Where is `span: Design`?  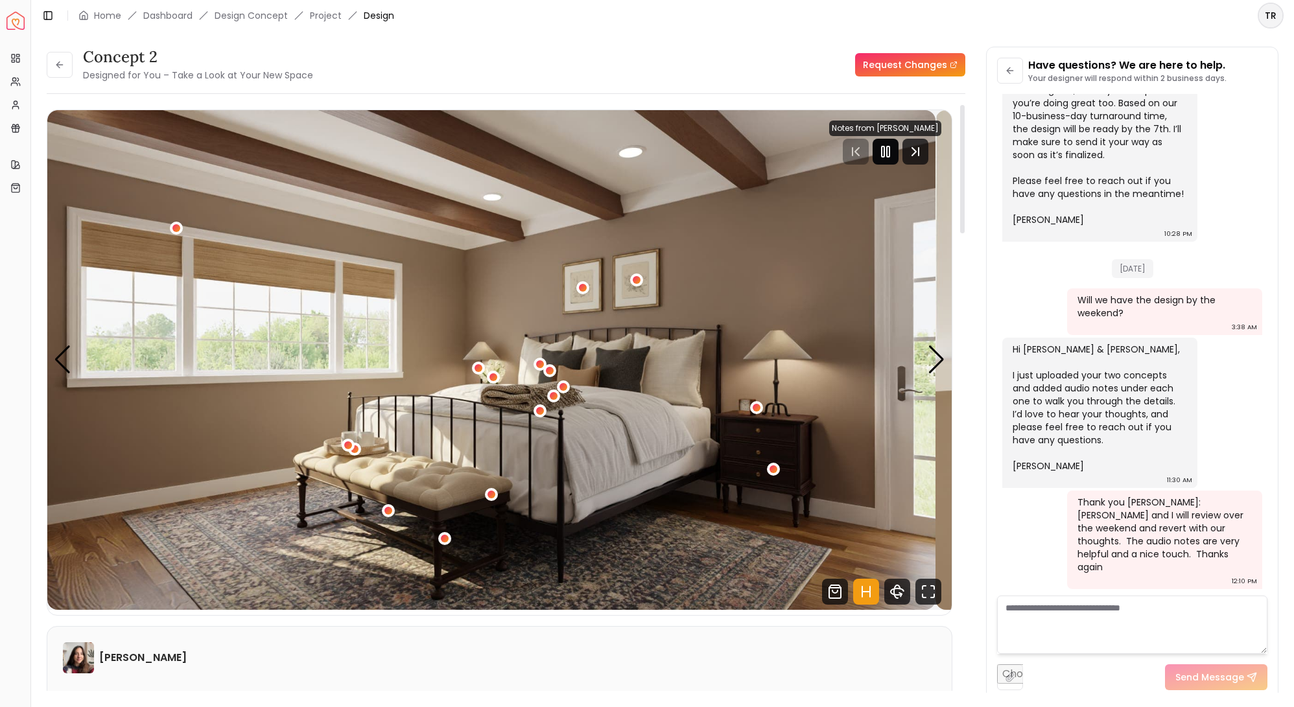 span: Design is located at coordinates (379, 16).